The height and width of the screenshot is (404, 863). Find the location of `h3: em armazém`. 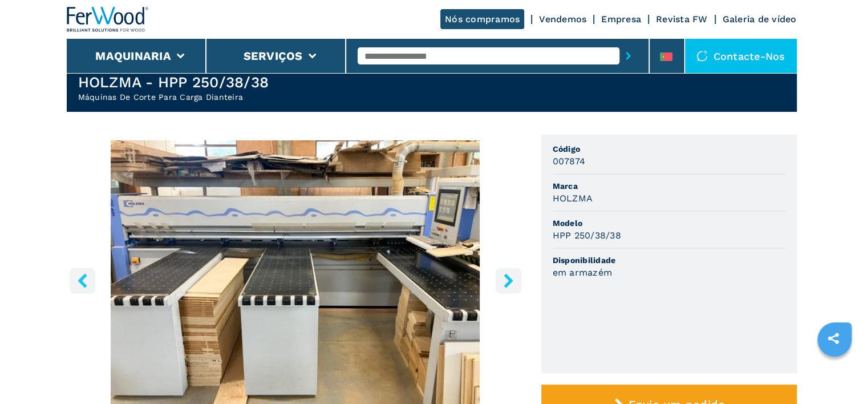

h3: em armazém is located at coordinates (582, 272).